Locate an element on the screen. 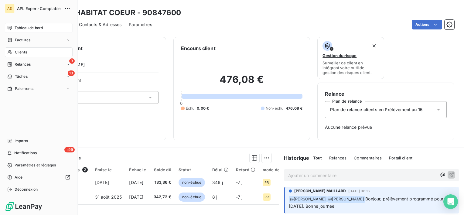 Image resolution: width=464 pixels, height=215 pixels. span: 476,08 € is located at coordinates (294, 108).